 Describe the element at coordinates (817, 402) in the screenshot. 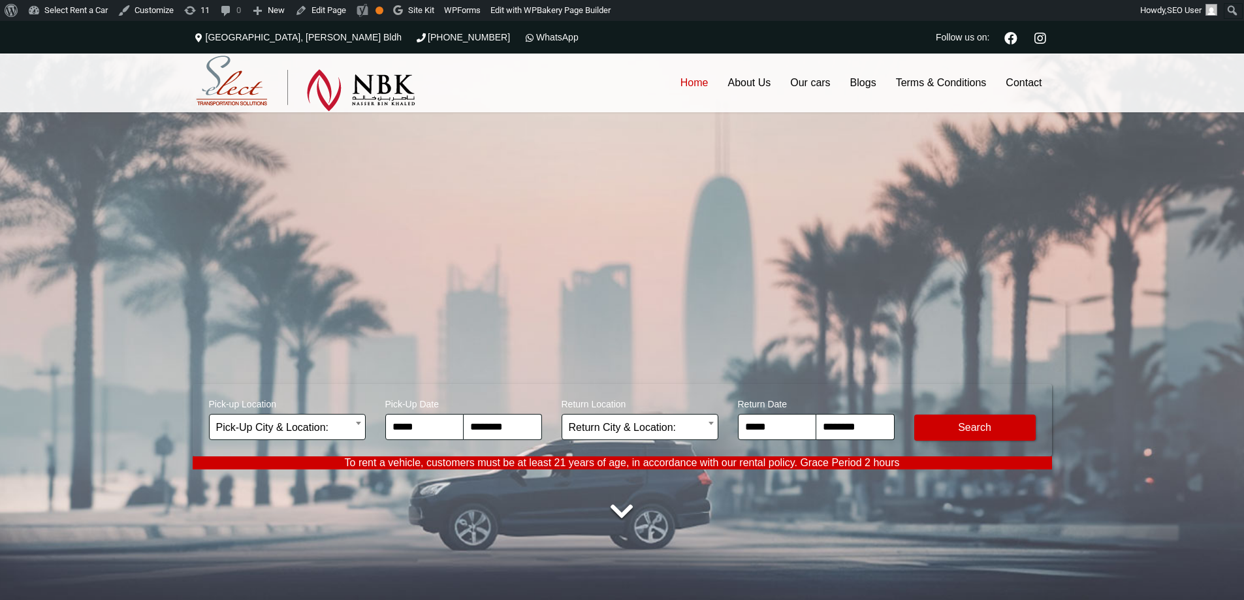

I see `span: Return Date` at that location.